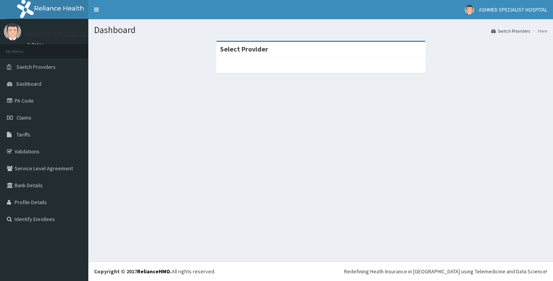 The width and height of the screenshot is (553, 281). What do you see at coordinates (320, 271) in the screenshot?
I see `footer: All rights reserved.` at bounding box center [320, 271].